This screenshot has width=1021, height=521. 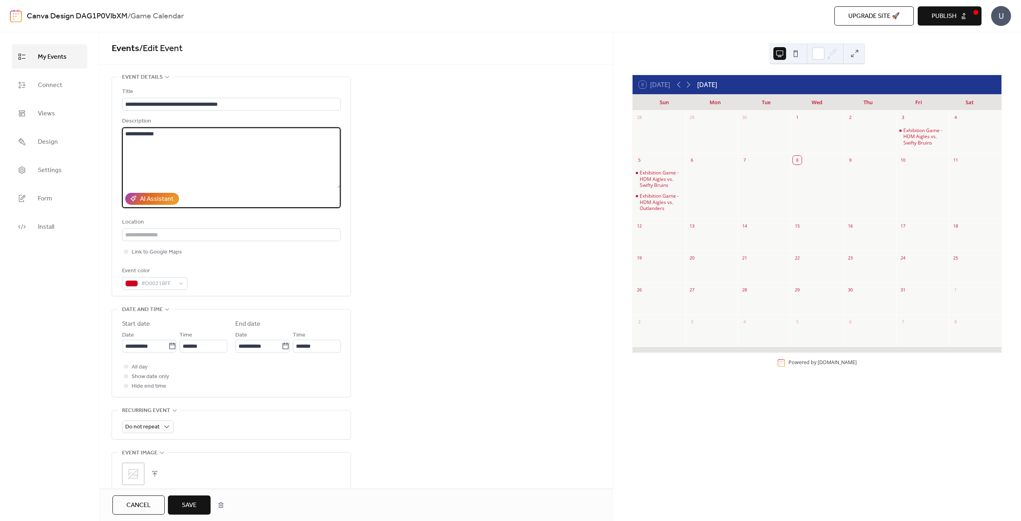 I want to click on a: Events, so click(x=125, y=49).